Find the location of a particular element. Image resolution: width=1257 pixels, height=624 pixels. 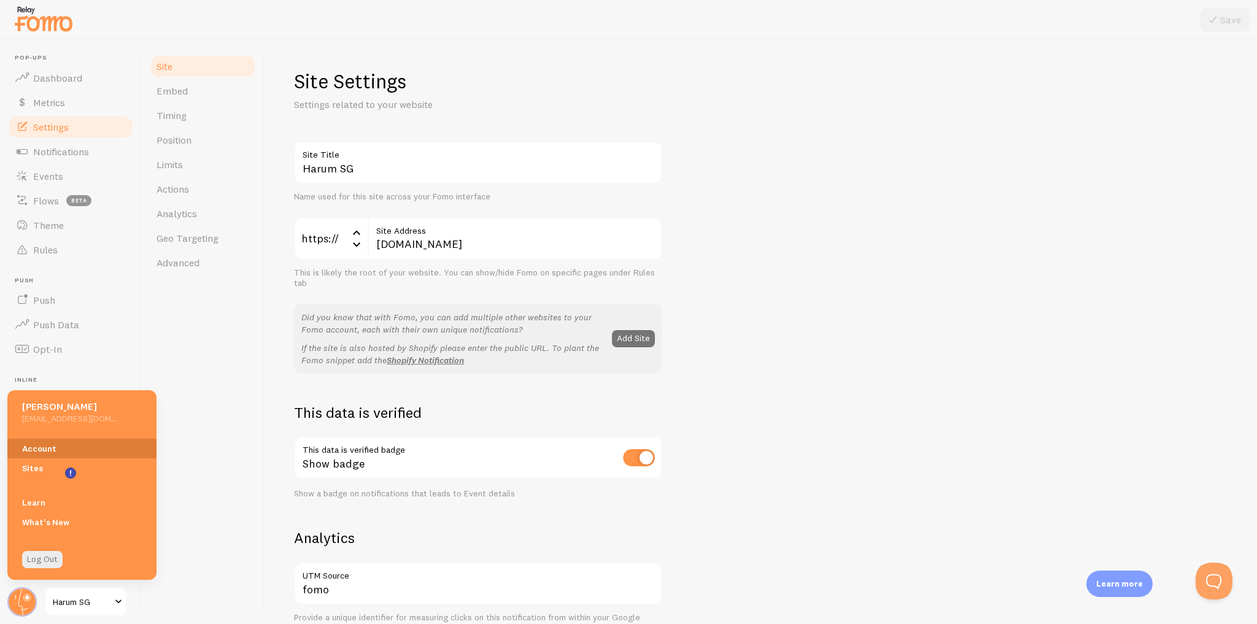

span: Analytics is located at coordinates (177, 214).